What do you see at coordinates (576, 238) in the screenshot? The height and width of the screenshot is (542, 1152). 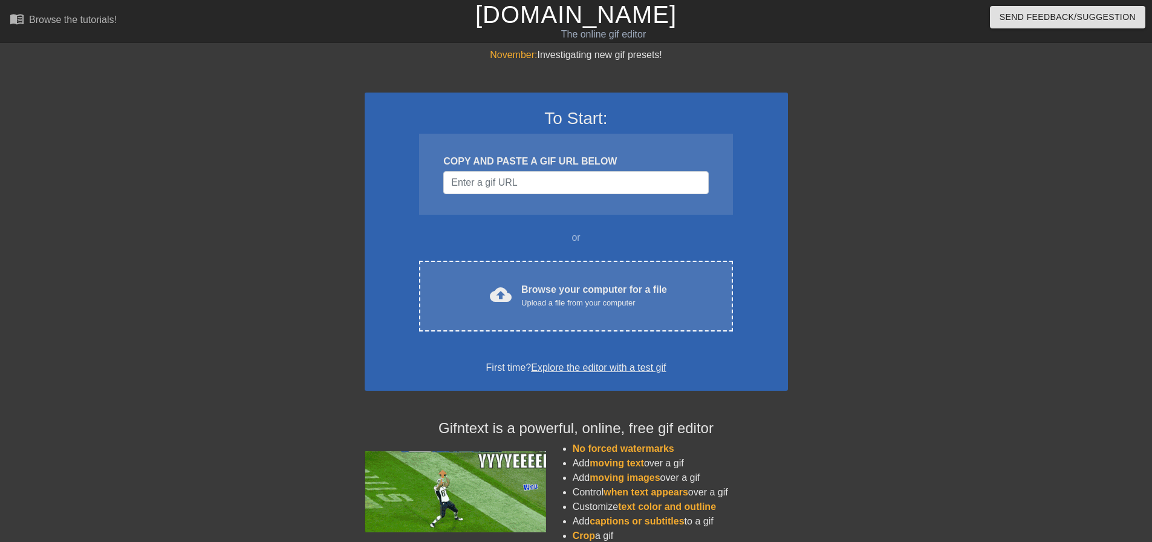 I see `div: or` at bounding box center [576, 238].